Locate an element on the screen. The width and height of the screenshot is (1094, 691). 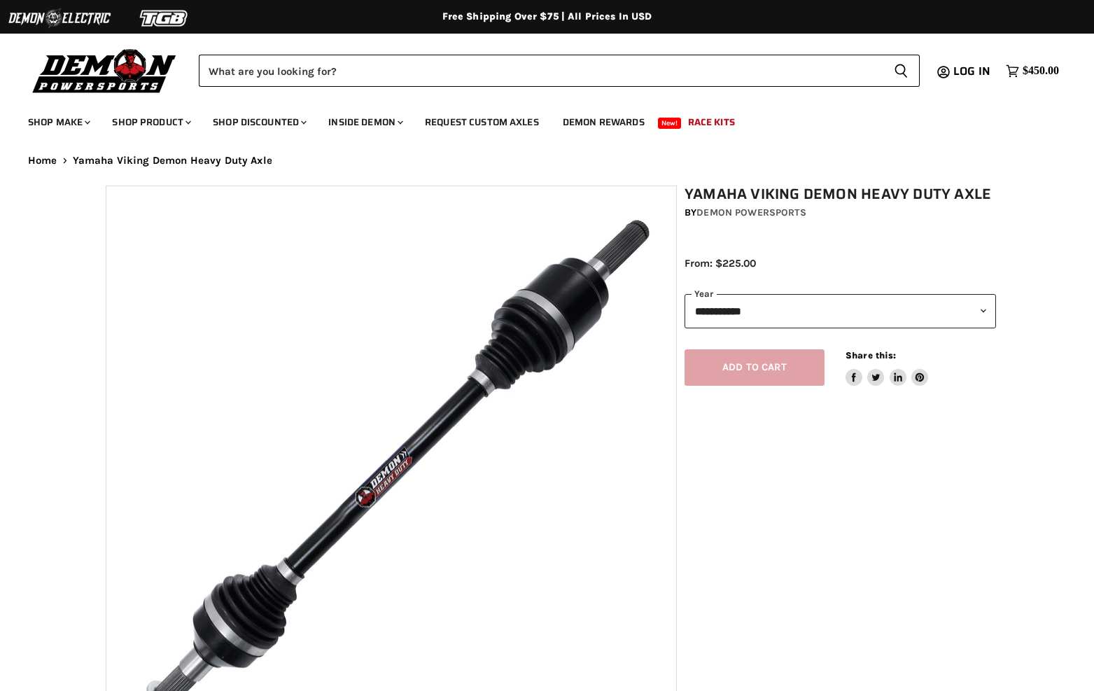
a: $450.00 is located at coordinates (1032, 71).